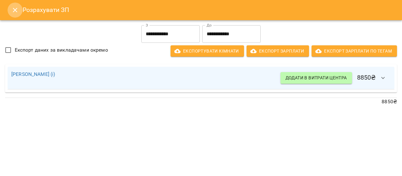 The height and width of the screenshot is (176, 402). Describe the element at coordinates (207, 51) in the screenshot. I see `button: Експортувати кімнати` at that location.